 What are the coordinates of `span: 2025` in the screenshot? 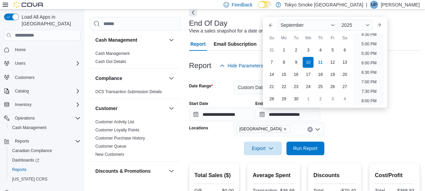 It's located at (346, 25).